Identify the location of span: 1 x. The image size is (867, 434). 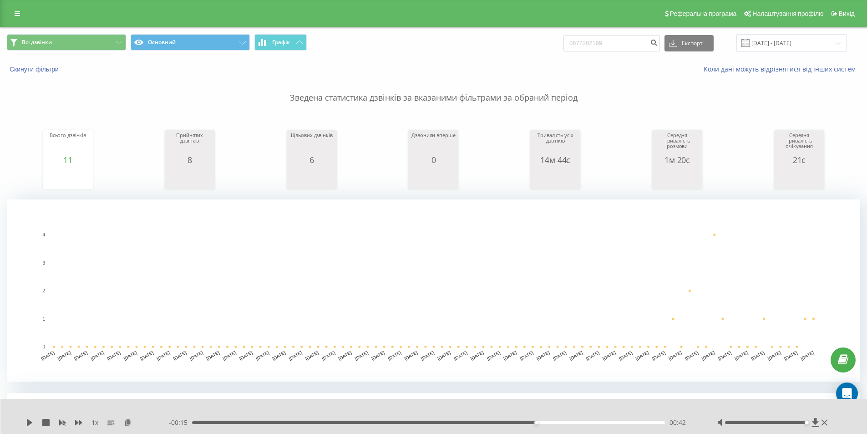
(95, 422).